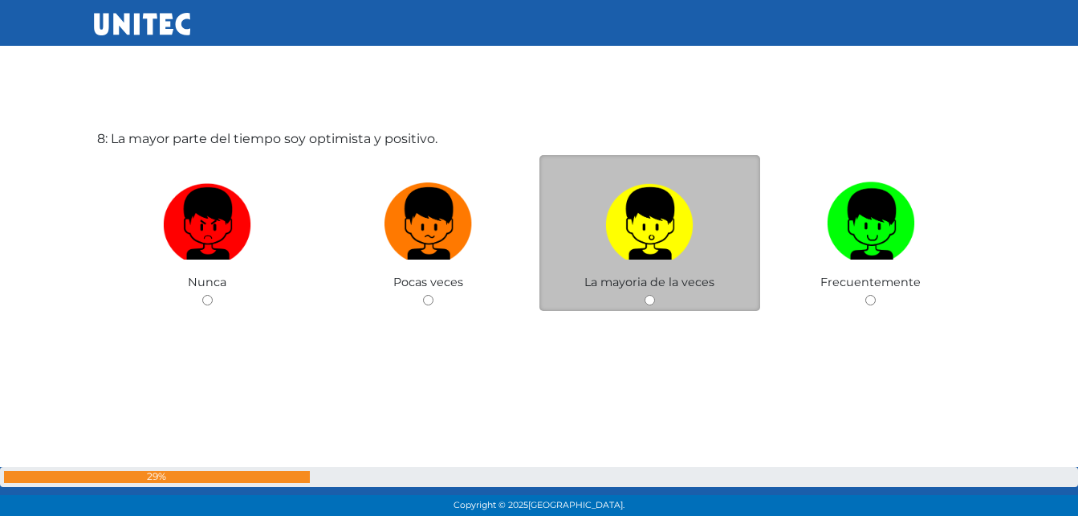 This screenshot has width=1078, height=516. I want to click on span: La mayoria de la veces, so click(650, 282).